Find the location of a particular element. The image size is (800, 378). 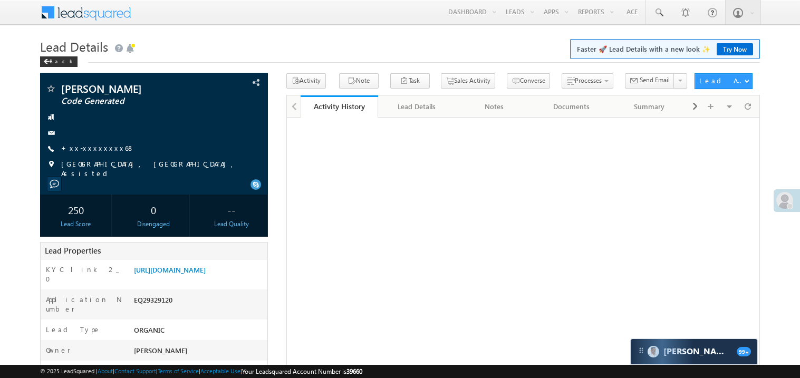

span: © 2025 LeadSquared | | | | | is located at coordinates (201, 371).